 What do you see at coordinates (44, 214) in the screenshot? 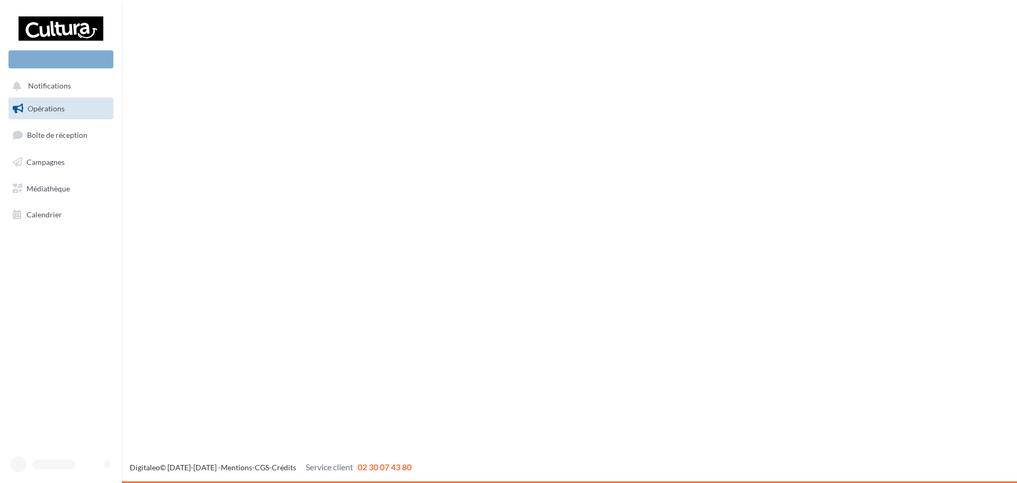
I see `span: Calendrier` at bounding box center [44, 214].